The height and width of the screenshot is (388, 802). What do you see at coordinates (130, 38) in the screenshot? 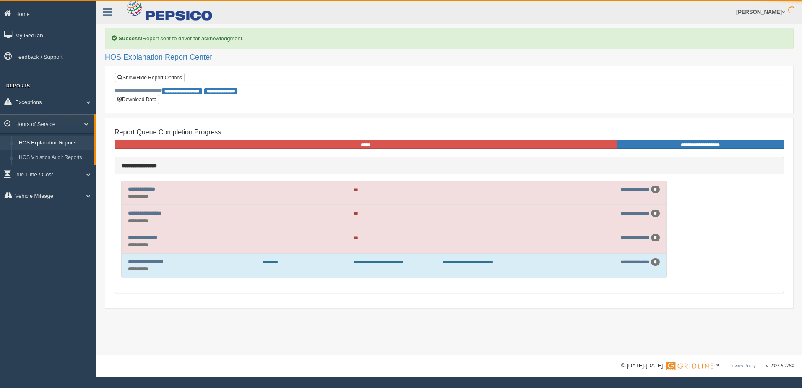
I see `b: Success!` at bounding box center [130, 38].